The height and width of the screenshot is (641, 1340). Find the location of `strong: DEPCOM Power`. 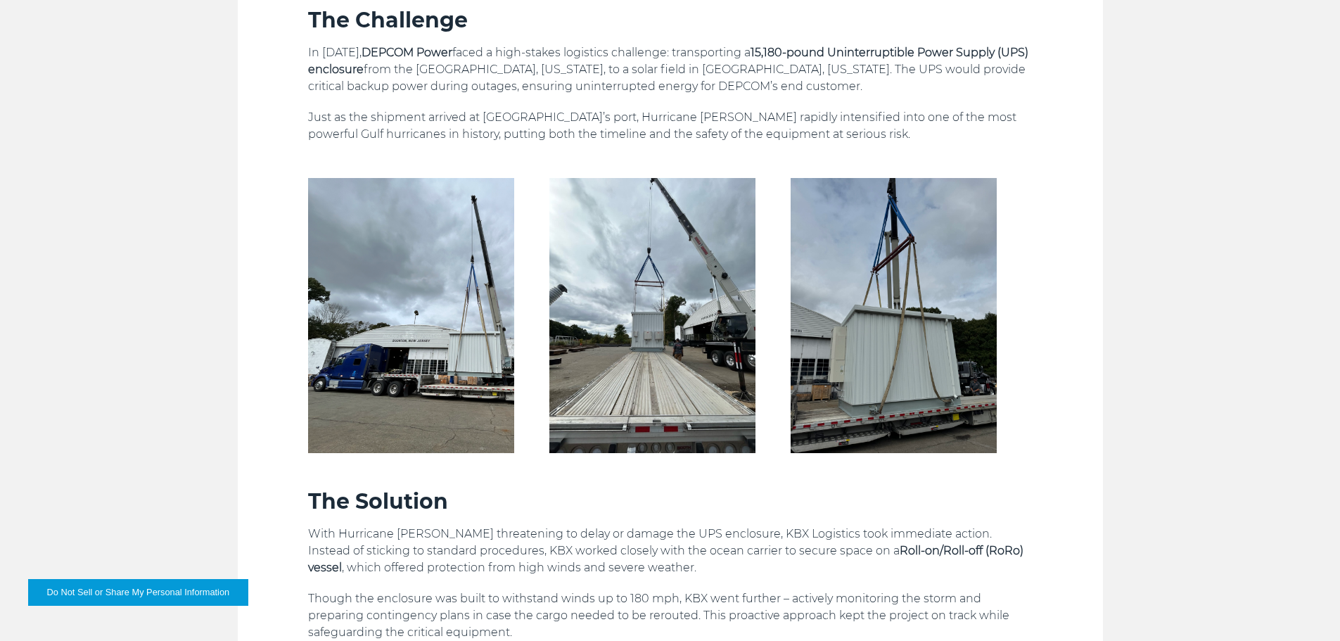

strong: DEPCOM Power is located at coordinates (407, 52).